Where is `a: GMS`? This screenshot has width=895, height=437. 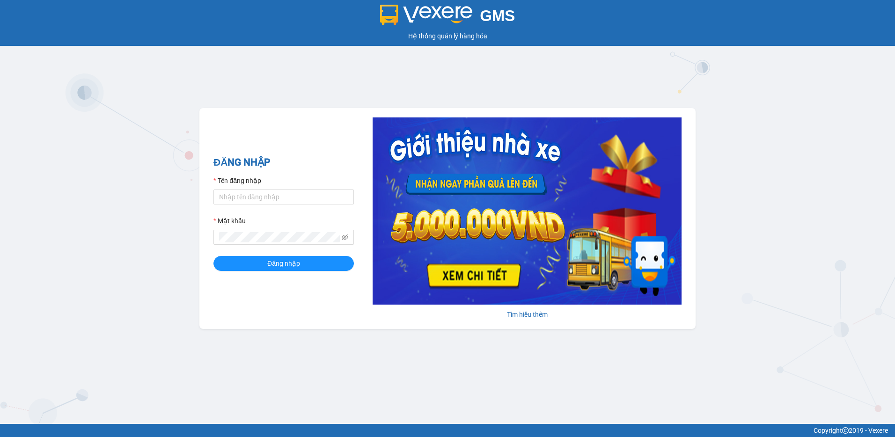
a: GMS is located at coordinates (448, 18).